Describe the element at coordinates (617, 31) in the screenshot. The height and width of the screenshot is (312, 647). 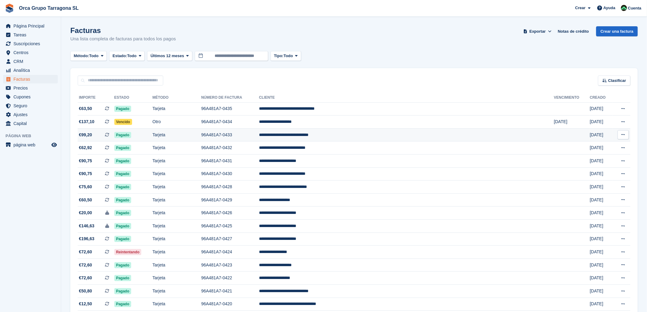
I see `a: Crear una factura` at that location.